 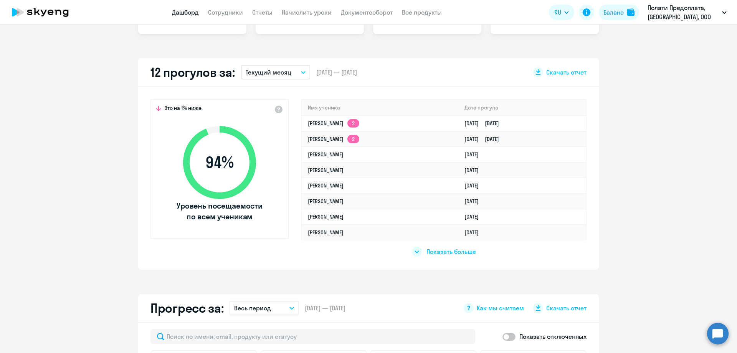 What do you see at coordinates (367, 12) in the screenshot?
I see `a: Документооборот` at bounding box center [367, 12].